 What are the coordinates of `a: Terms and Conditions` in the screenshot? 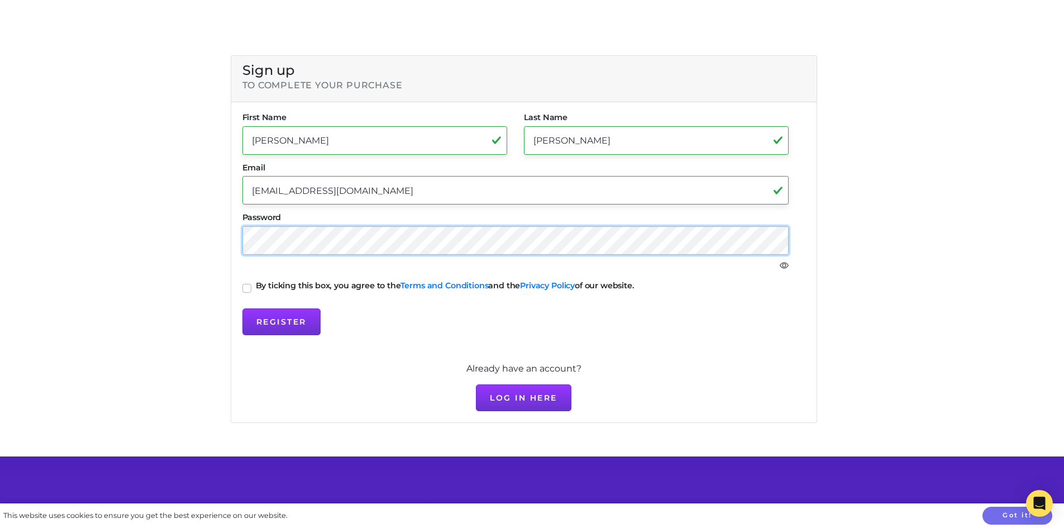 It's located at (445, 285).